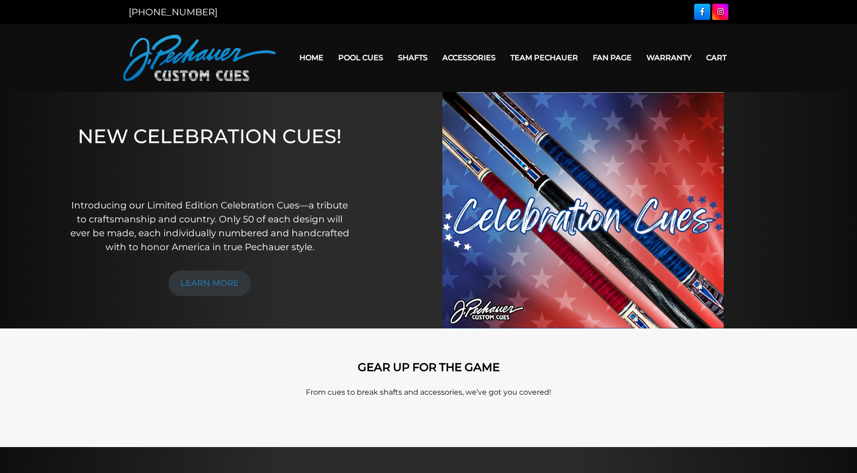  I want to click on a: Team Pechauer, so click(544, 57).